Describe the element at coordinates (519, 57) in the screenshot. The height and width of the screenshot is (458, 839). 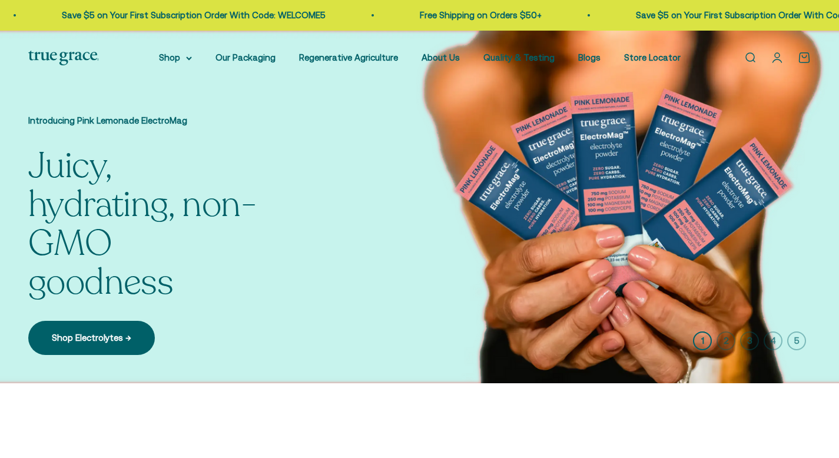
I see `a: Quality & Testing` at that location.